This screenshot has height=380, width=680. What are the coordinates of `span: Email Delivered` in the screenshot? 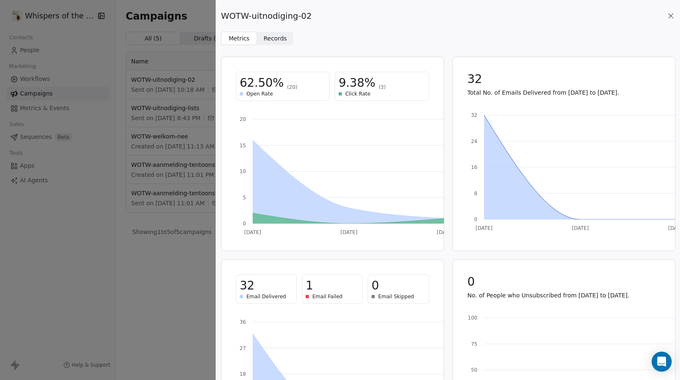 It's located at (266, 296).